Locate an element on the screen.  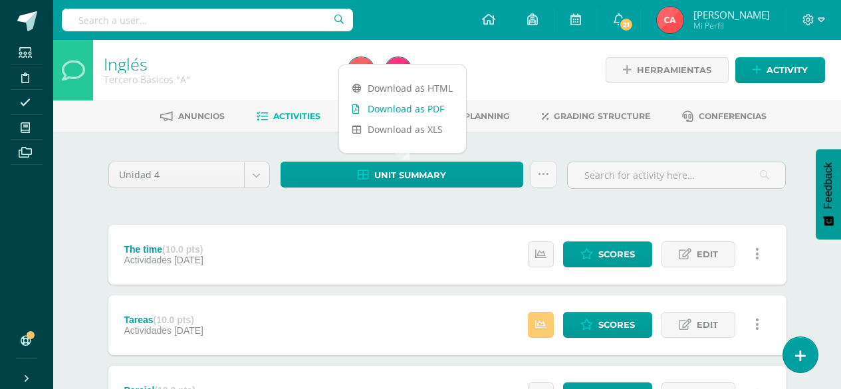
a: Herramientas is located at coordinates (667, 70).